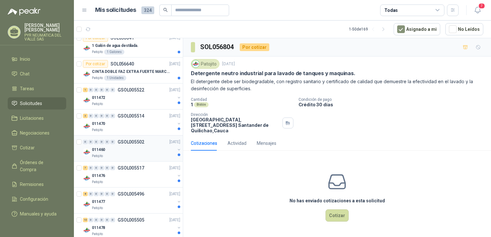 This screenshot has width=491, height=237. I want to click on p: 011472, so click(98, 98).